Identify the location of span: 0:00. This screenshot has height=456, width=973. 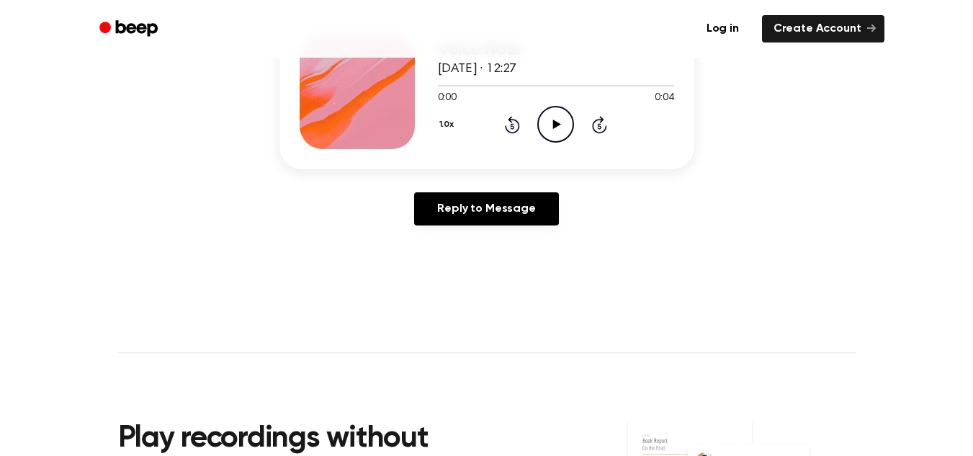
(447, 98).